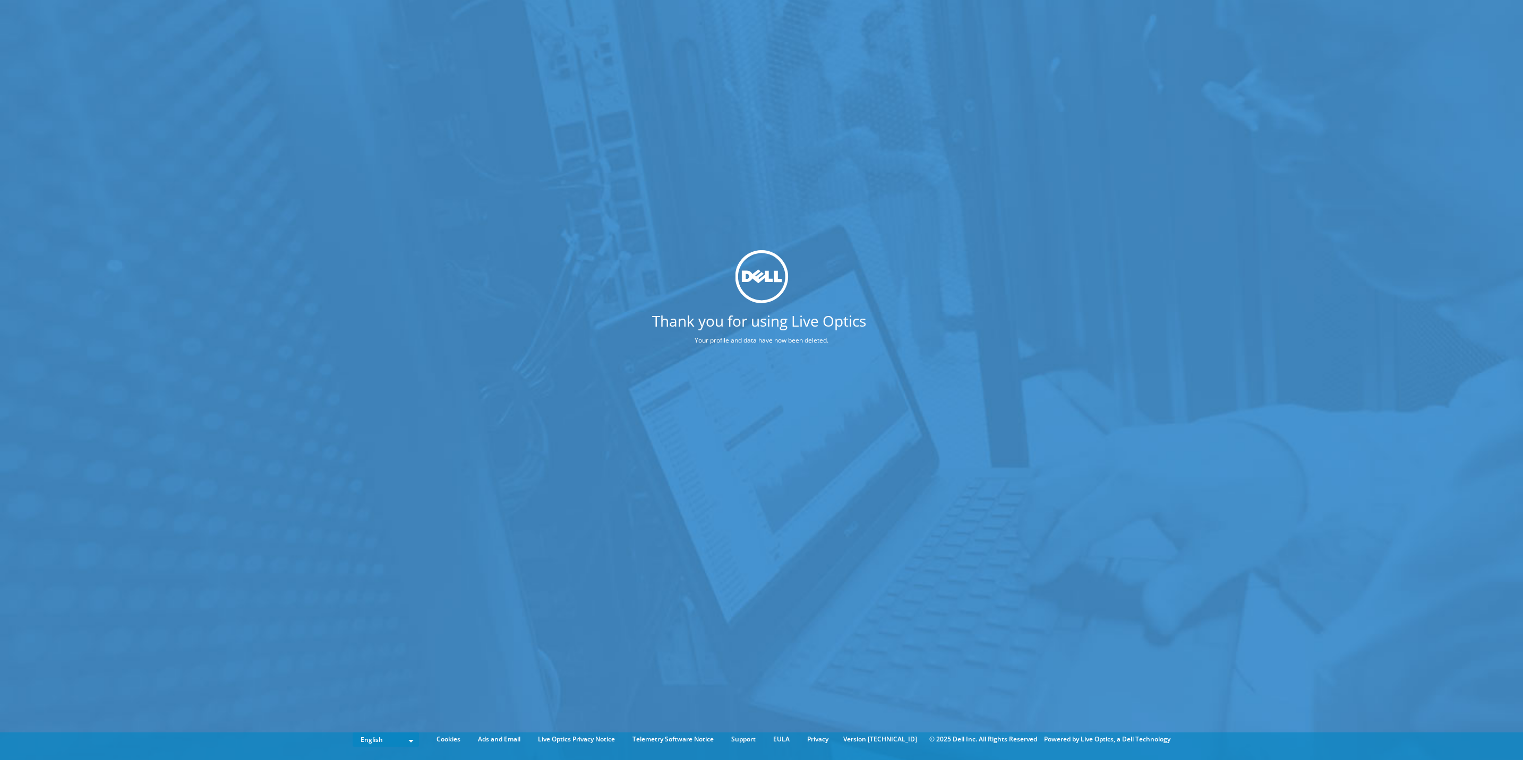  Describe the element at coordinates (1107, 739) in the screenshot. I see `li: Powered by Live Optics, a Dell Technology` at that location.